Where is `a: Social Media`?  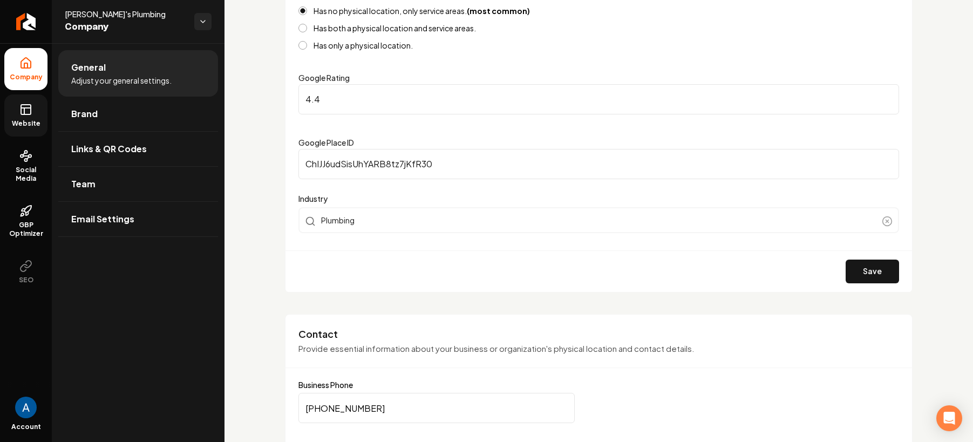 a: Social Media is located at coordinates (26, 166).